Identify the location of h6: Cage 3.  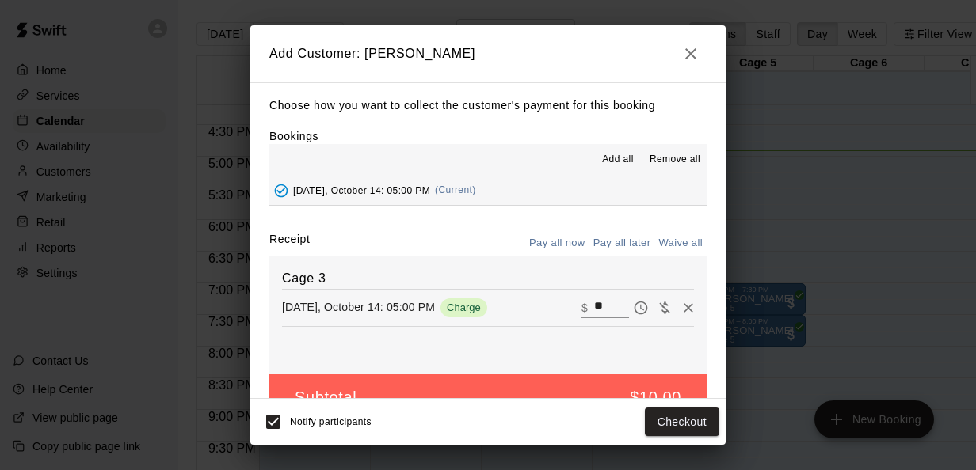
(488, 279).